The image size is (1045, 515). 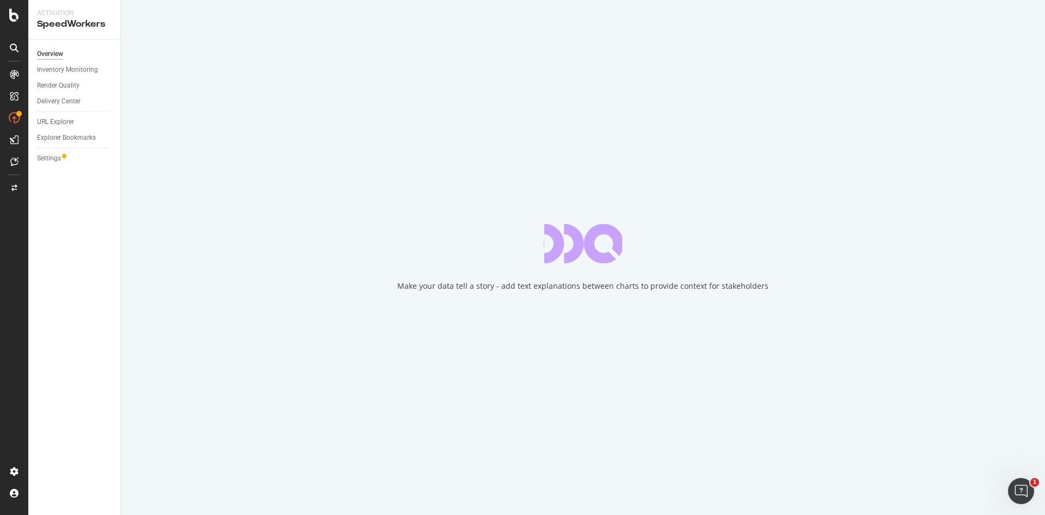 I want to click on div: Overview, so click(x=50, y=54).